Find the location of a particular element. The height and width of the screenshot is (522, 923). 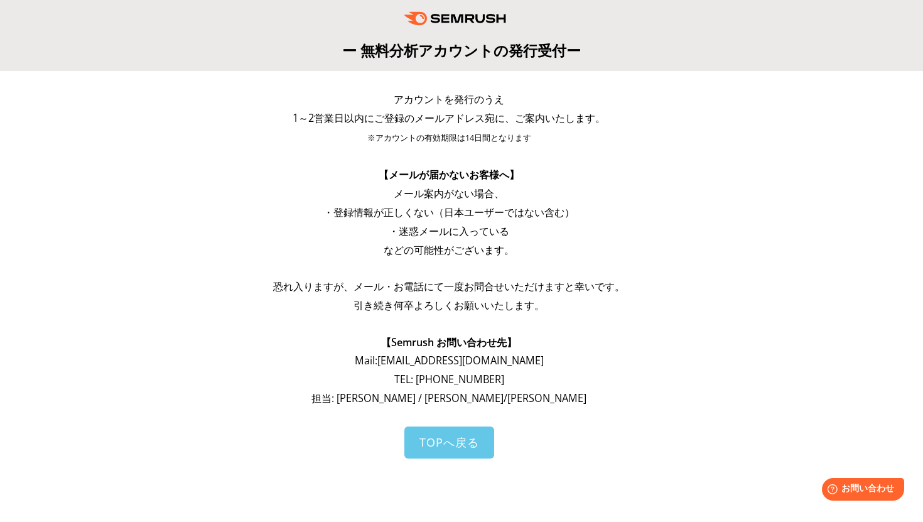

a: TOPへ戻る is located at coordinates (449, 442).